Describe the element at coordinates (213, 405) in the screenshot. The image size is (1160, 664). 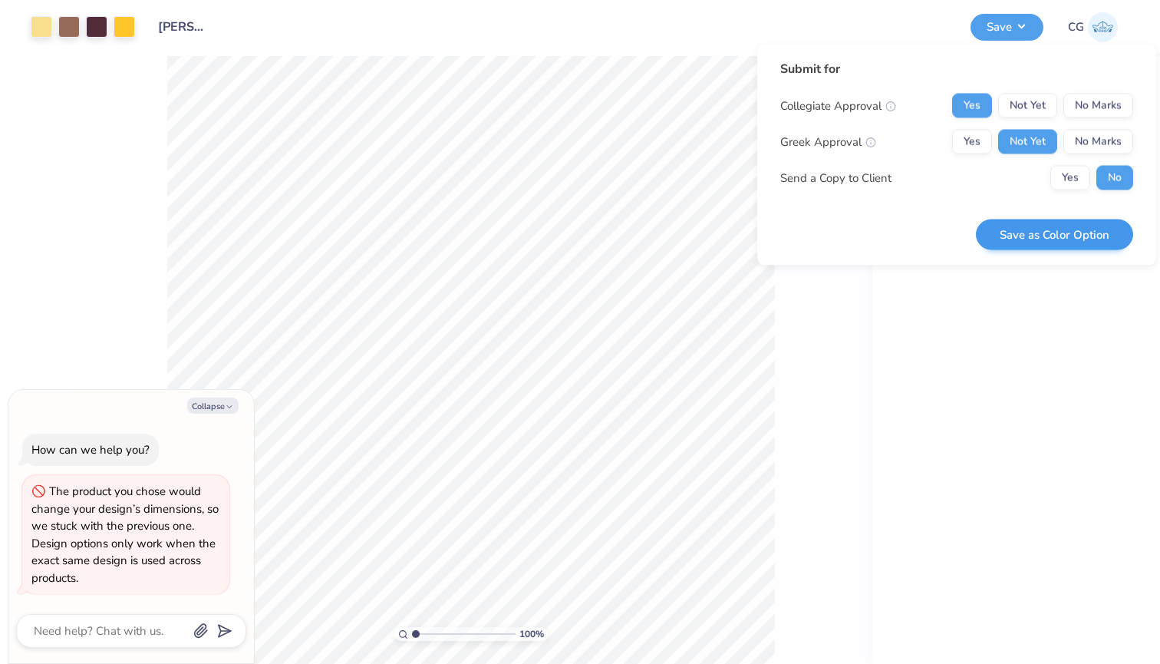
I see `button: Collapse` at that location.